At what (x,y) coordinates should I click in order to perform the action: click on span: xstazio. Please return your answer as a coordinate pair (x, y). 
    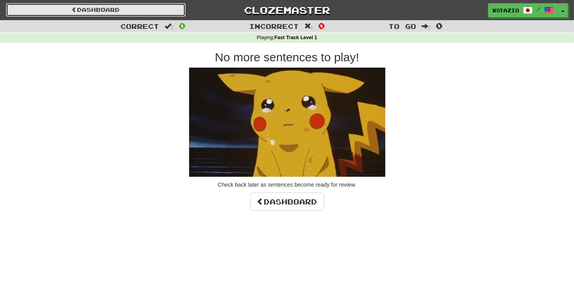
    Looking at the image, I should click on (506, 10).